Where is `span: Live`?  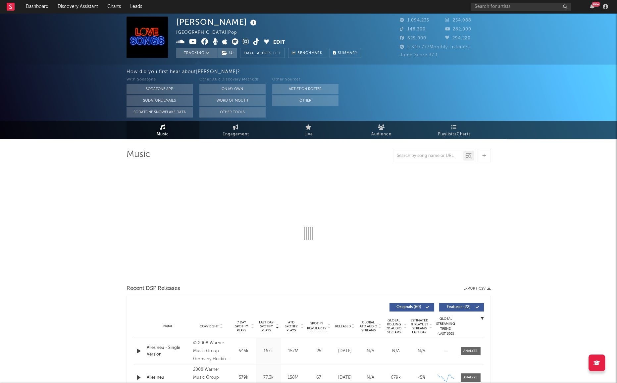
span: Live is located at coordinates (309, 135).